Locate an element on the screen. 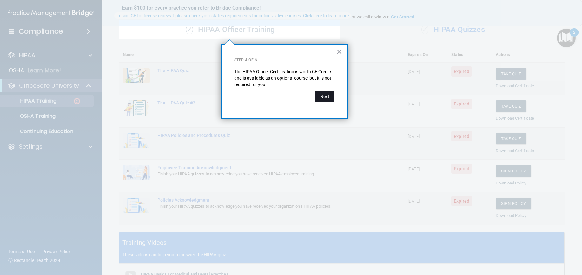 The width and height of the screenshot is (582, 275). button: Next is located at coordinates (325, 96).